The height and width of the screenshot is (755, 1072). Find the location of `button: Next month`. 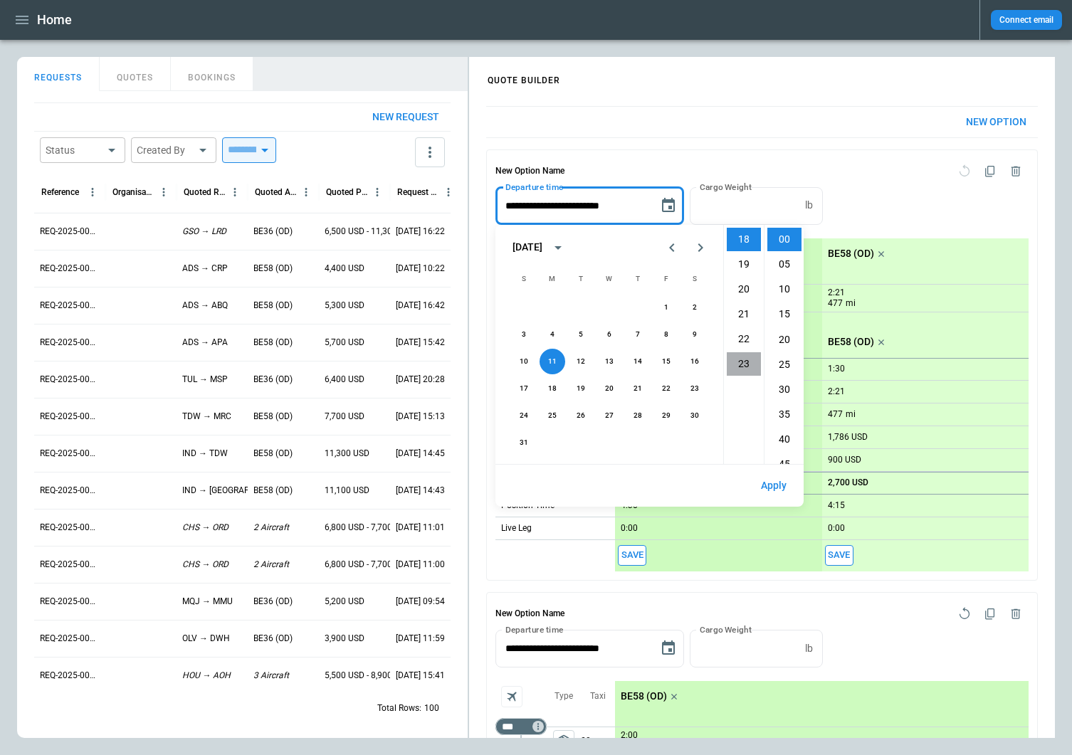

button: Next month is located at coordinates (700, 248).